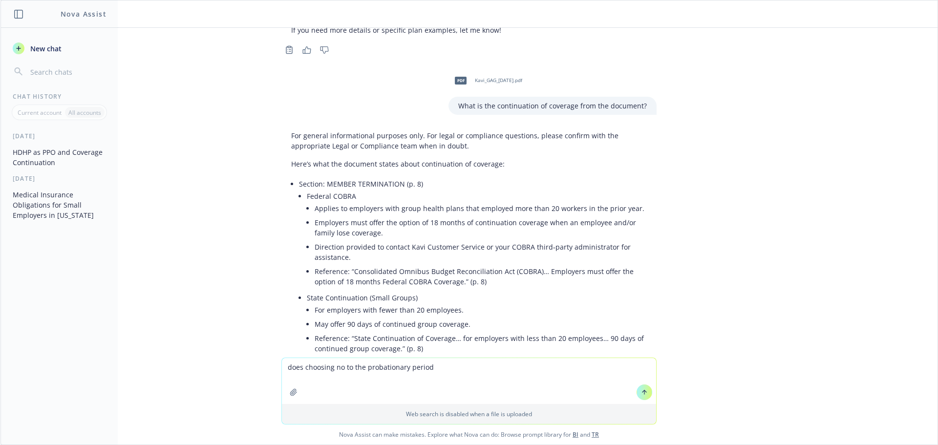  Describe the element at coordinates (595, 434) in the screenshot. I see `a: TR` at that location.